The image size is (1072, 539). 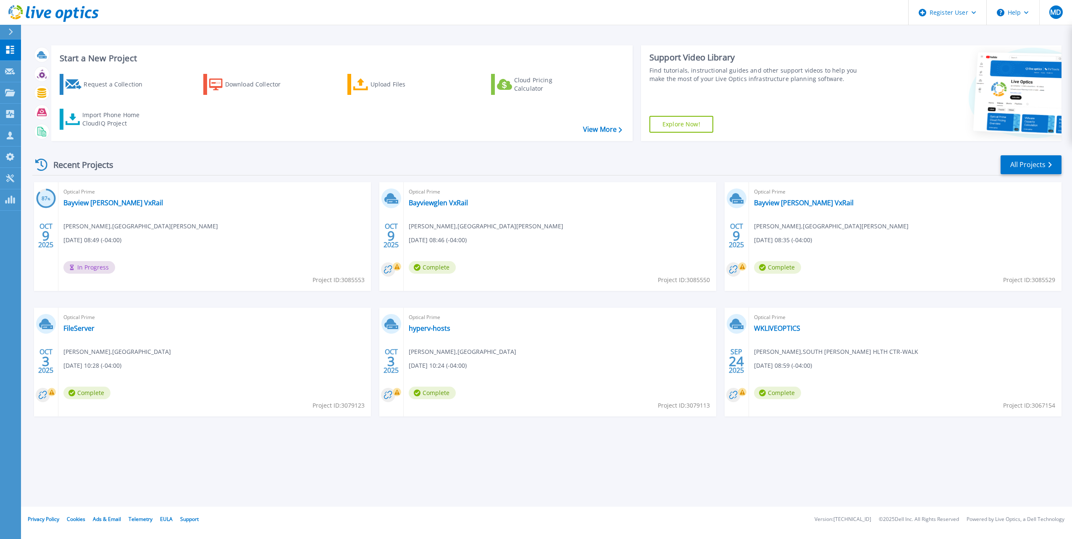 I want to click on a: Telemetry, so click(x=140, y=519).